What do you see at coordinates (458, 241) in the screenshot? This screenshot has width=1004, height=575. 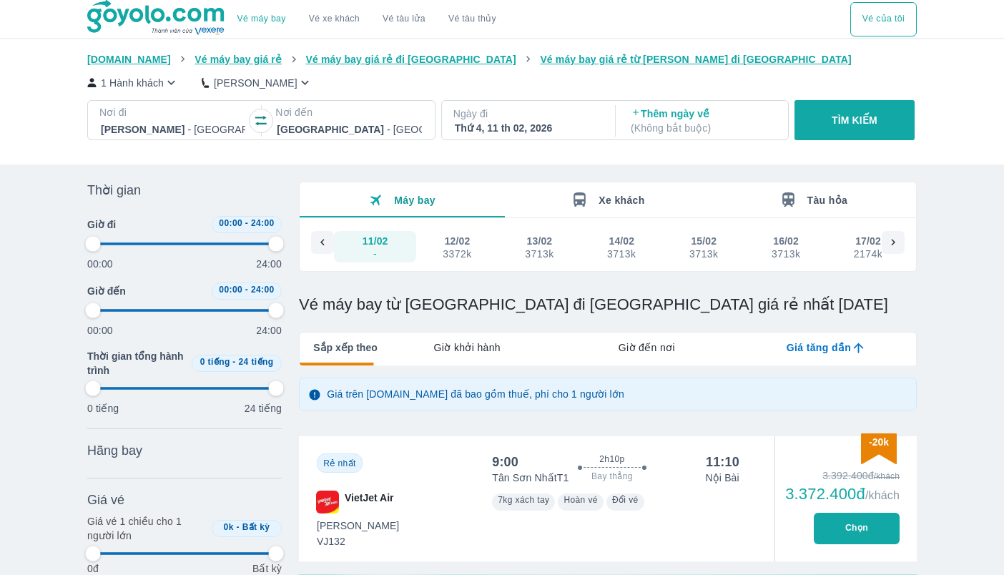 I see `div: 12/02` at bounding box center [458, 241].